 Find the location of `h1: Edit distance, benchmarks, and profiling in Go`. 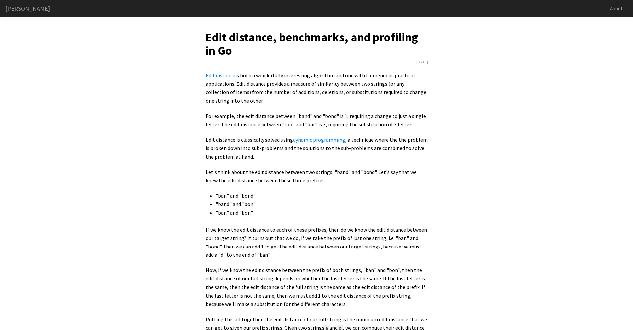

h1: Edit distance, benchmarks, and profiling in Go is located at coordinates (317, 44).